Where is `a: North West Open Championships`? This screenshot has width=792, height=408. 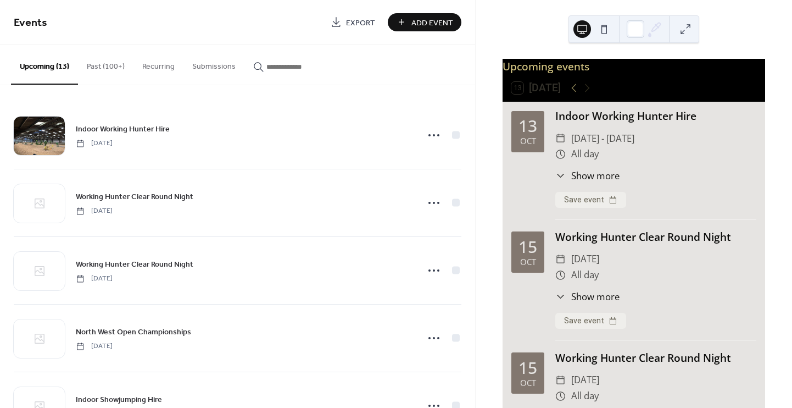 a: North West Open Championships is located at coordinates (134, 331).